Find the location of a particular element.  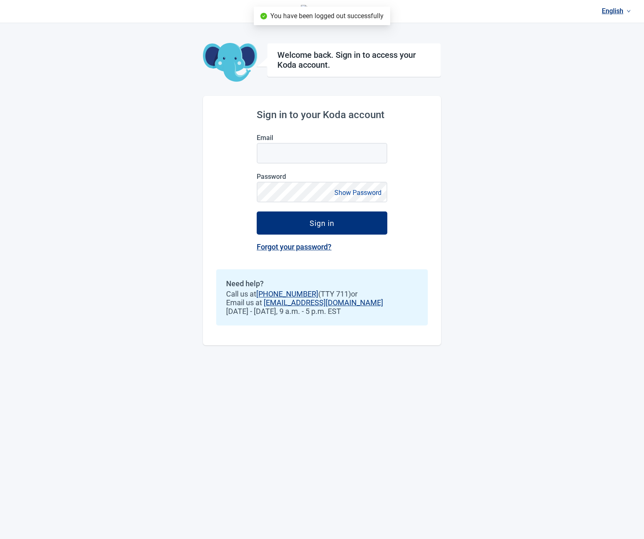

h2: Need help? is located at coordinates (322, 283).